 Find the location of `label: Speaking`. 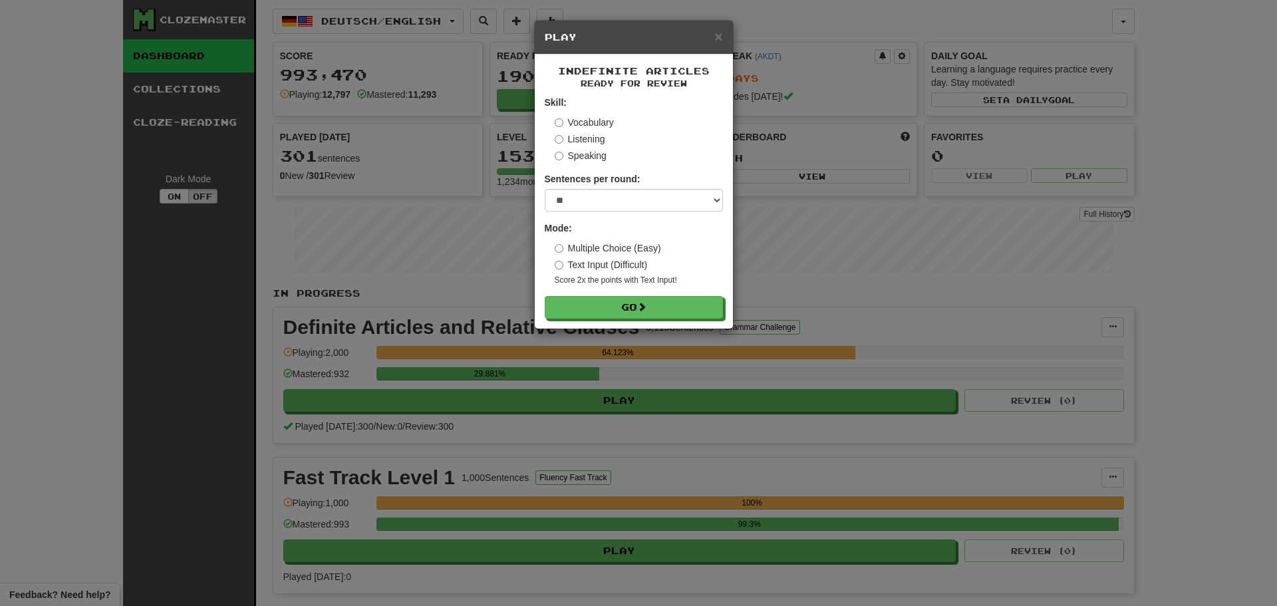

label: Speaking is located at coordinates (581, 156).